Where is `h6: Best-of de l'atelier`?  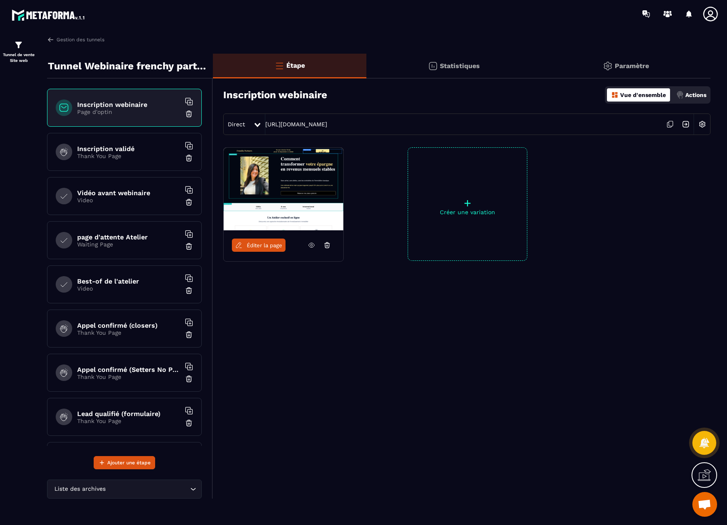 h6: Best-of de l'atelier is located at coordinates (129, 281).